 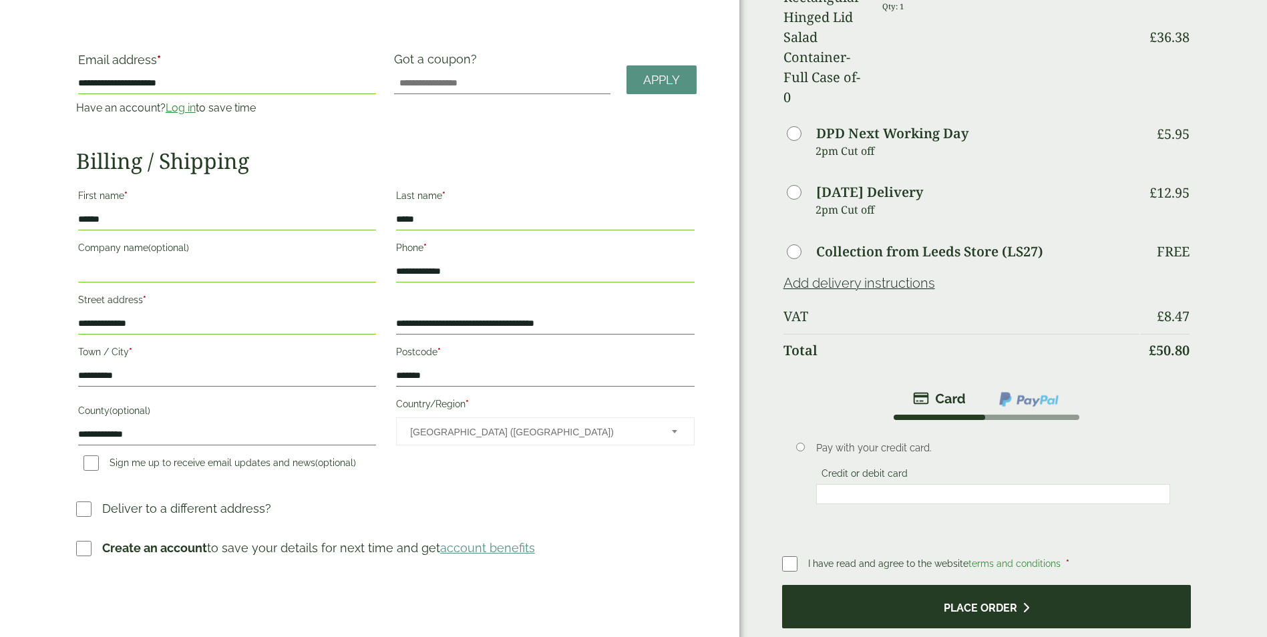 What do you see at coordinates (154, 547) in the screenshot?
I see `strong: Create an account` at bounding box center [154, 547].